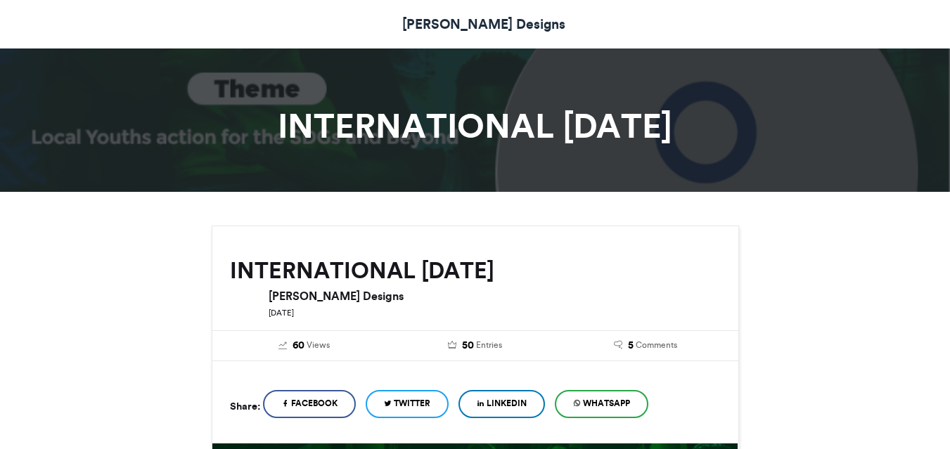  Describe the element at coordinates (646, 346) in the screenshot. I see `a: 5 Comments` at that location.